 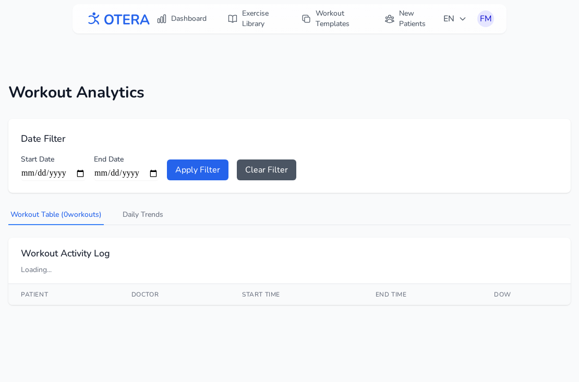 What do you see at coordinates (290, 93) in the screenshot?
I see `h1: Workout Analytics` at bounding box center [290, 93].